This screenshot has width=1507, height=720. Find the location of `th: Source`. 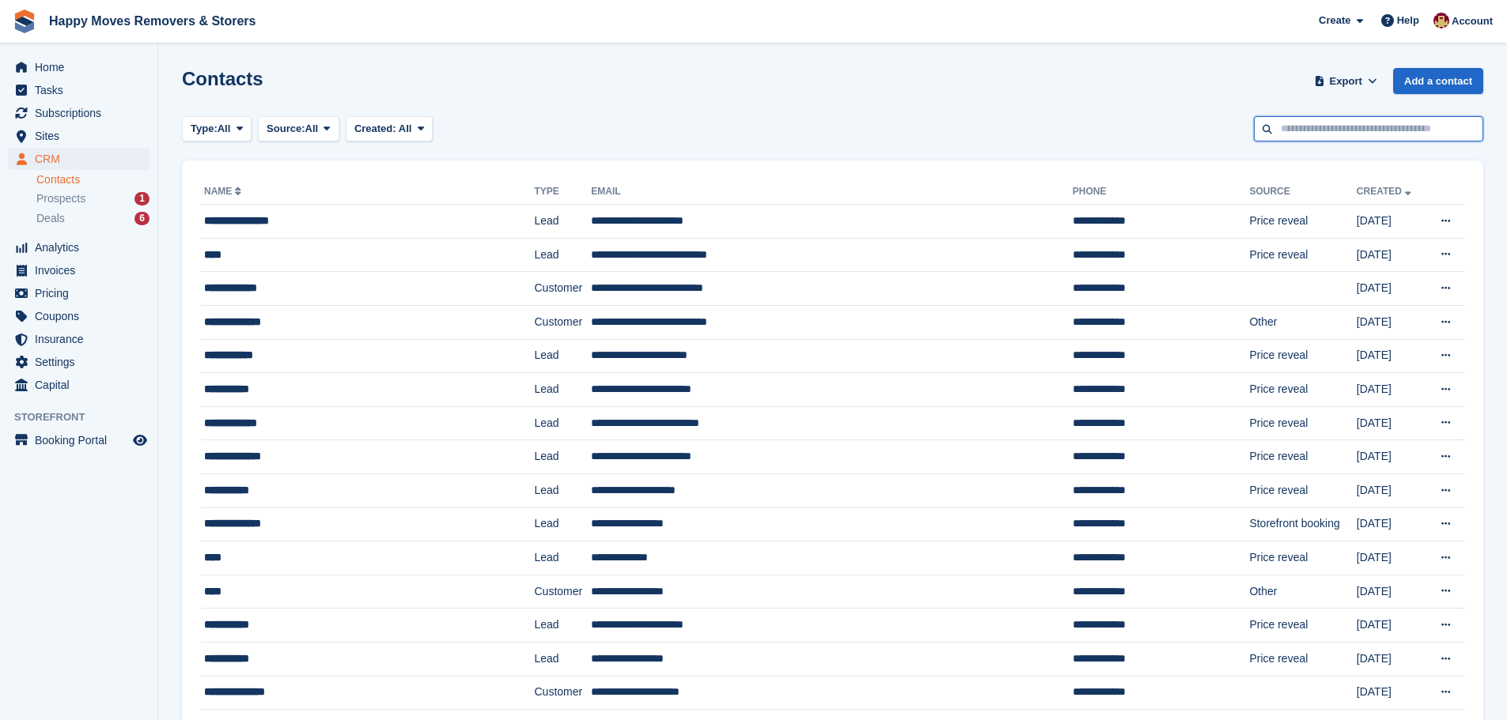

th: Source is located at coordinates (1302, 192).